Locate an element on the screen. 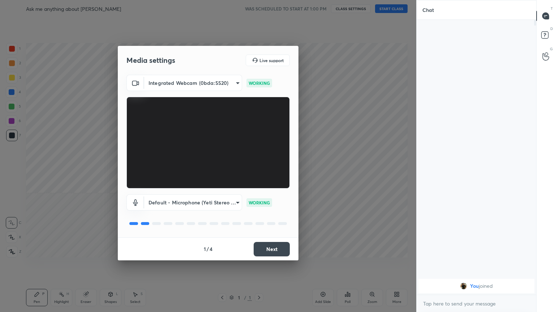 This screenshot has width=555, height=312. button: Next is located at coordinates (272, 249).